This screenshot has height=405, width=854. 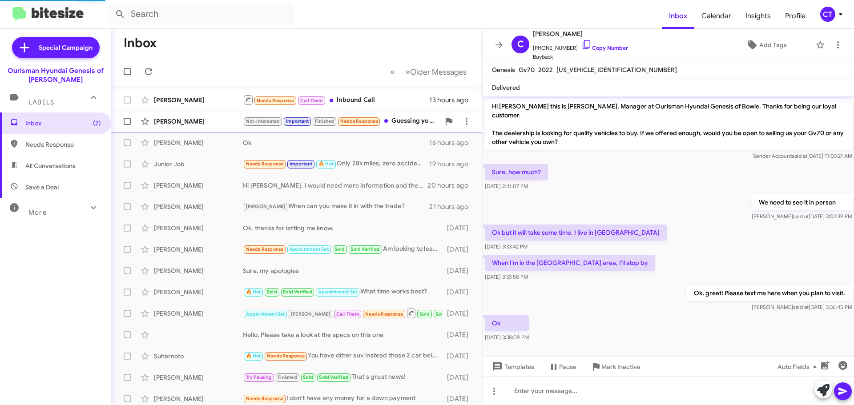 What do you see at coordinates (56, 48) in the screenshot?
I see `a: Special Campaign` at bounding box center [56, 48].